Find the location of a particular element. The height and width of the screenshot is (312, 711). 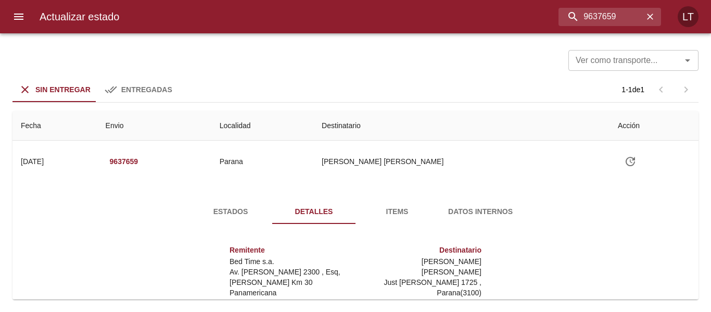

p: 1 - 1 de 1 is located at coordinates (633, 90).